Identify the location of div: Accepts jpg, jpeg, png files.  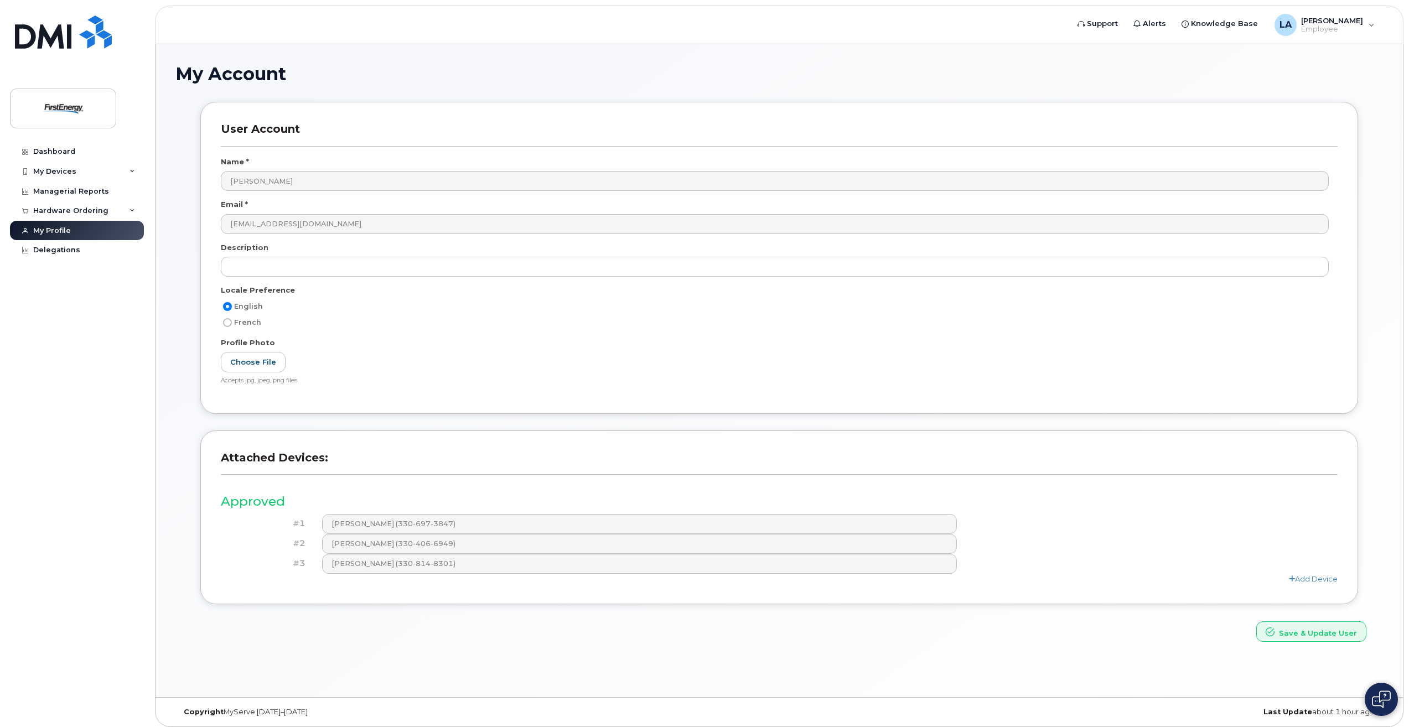
(775, 381).